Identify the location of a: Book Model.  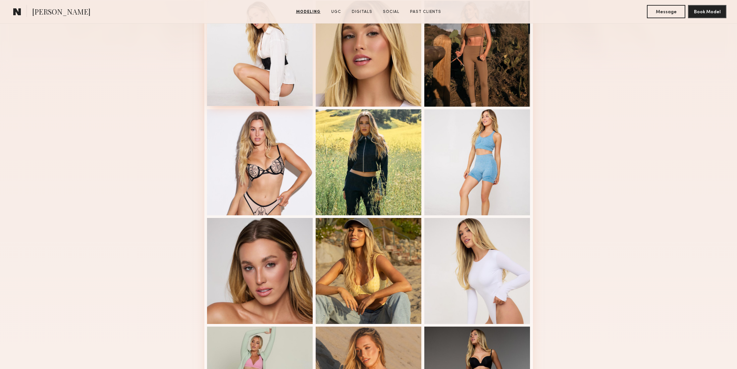
(707, 11).